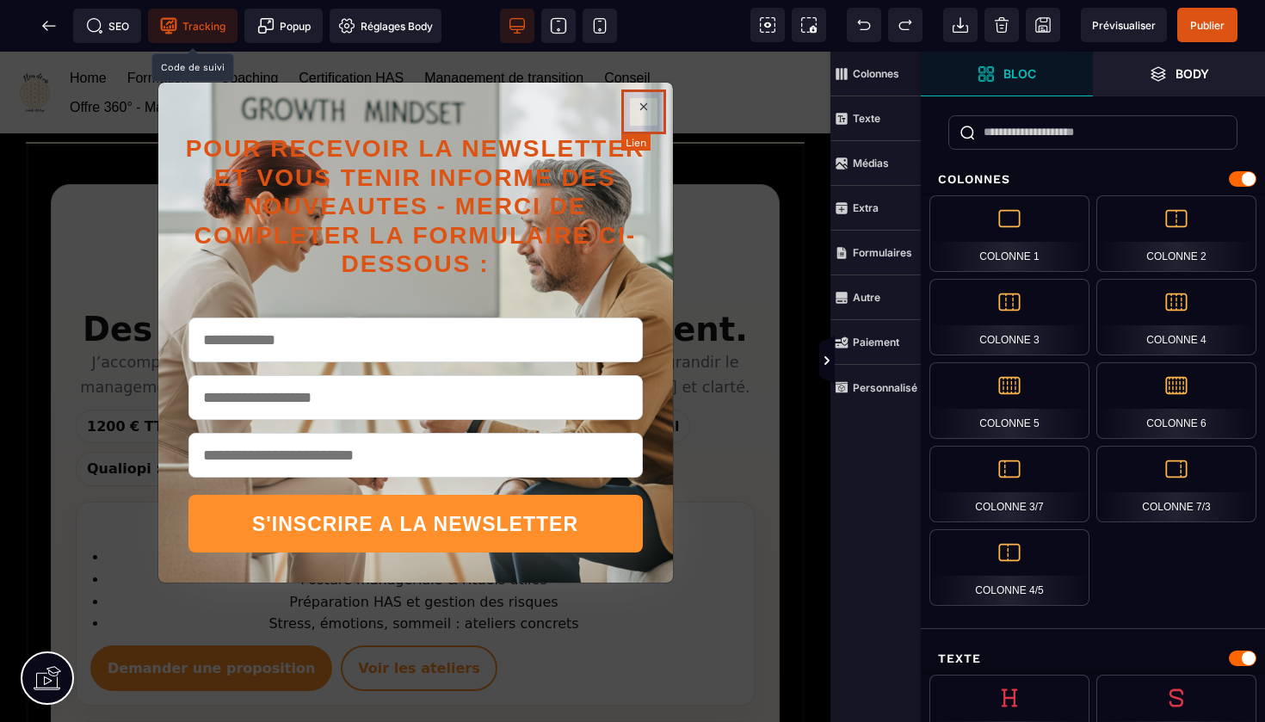 The image size is (1265, 722). I want to click on span: Importer, so click(960, 25).